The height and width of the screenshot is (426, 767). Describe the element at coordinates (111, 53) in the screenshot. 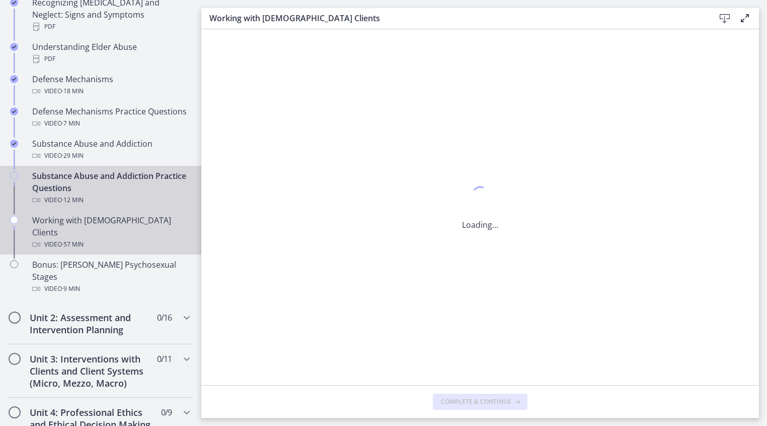

I see `div: Understanding Elder Abuse` at that location.